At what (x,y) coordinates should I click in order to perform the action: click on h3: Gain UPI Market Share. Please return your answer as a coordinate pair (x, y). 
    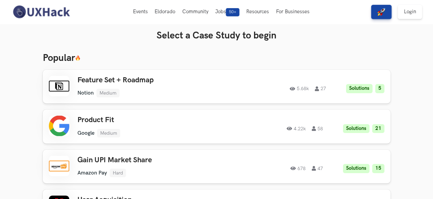
    Looking at the image, I should click on (152, 160).